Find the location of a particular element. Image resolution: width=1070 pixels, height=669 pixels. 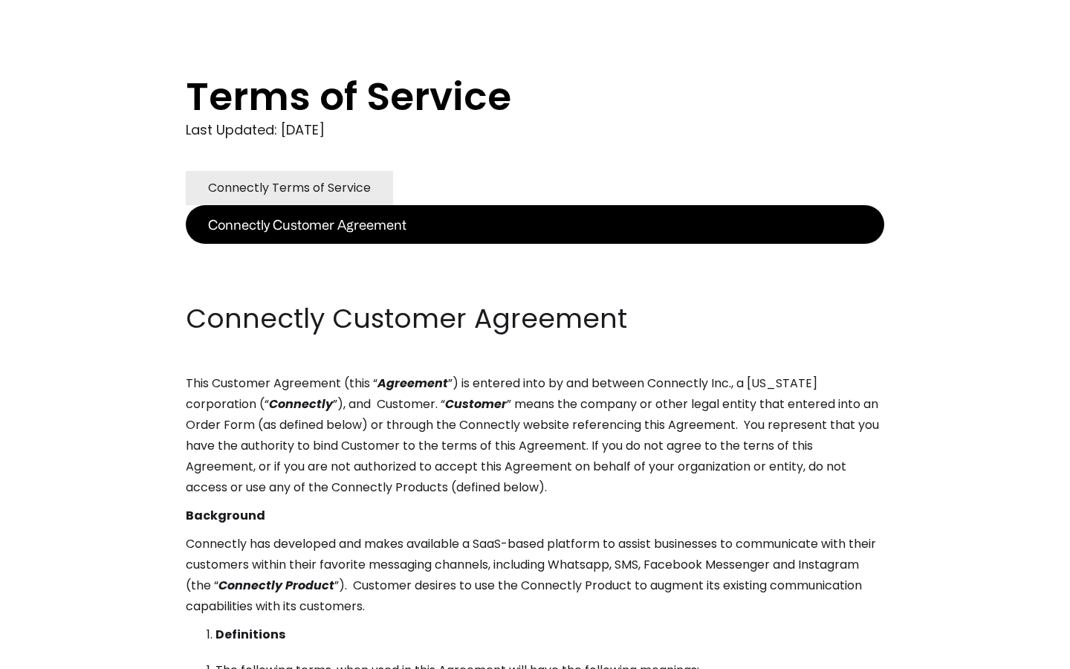

div: Connectly Customer Agreement is located at coordinates (307, 224).